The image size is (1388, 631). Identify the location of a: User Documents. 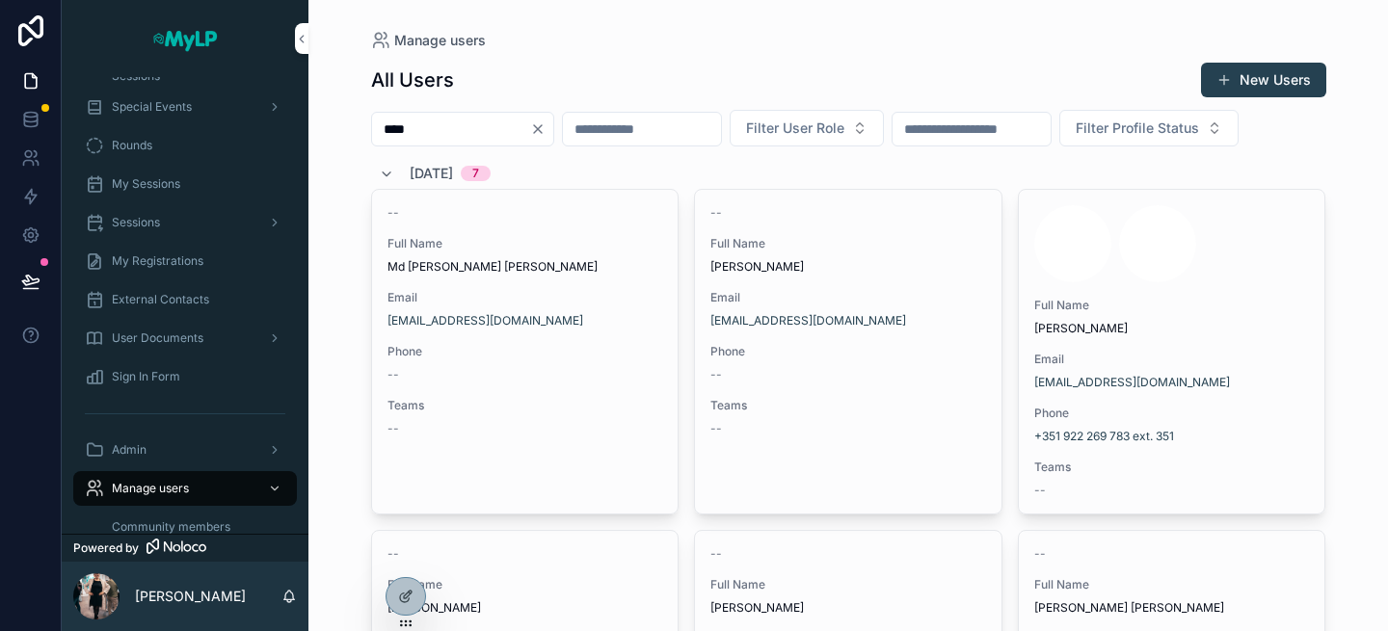
(185, 338).